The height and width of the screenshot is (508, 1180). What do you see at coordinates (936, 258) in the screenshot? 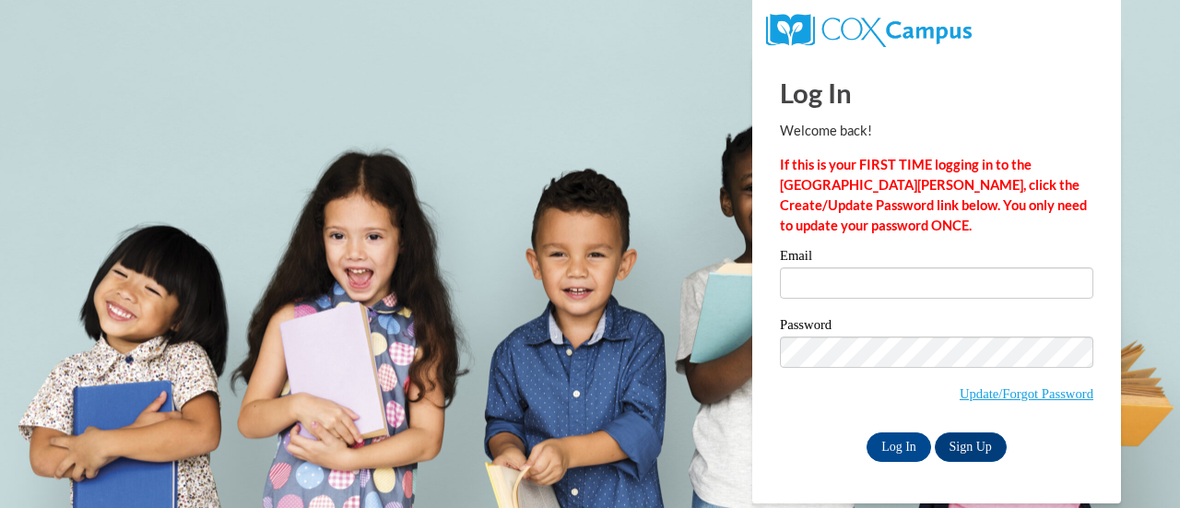
I see `label: Email` at bounding box center [936, 258].